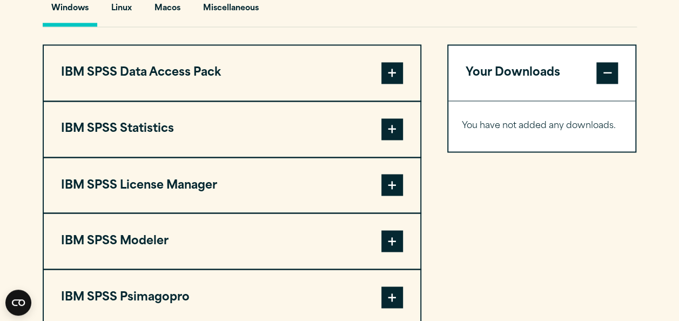 The image size is (679, 321). I want to click on button: IBM SPSS License Manager, so click(232, 185).